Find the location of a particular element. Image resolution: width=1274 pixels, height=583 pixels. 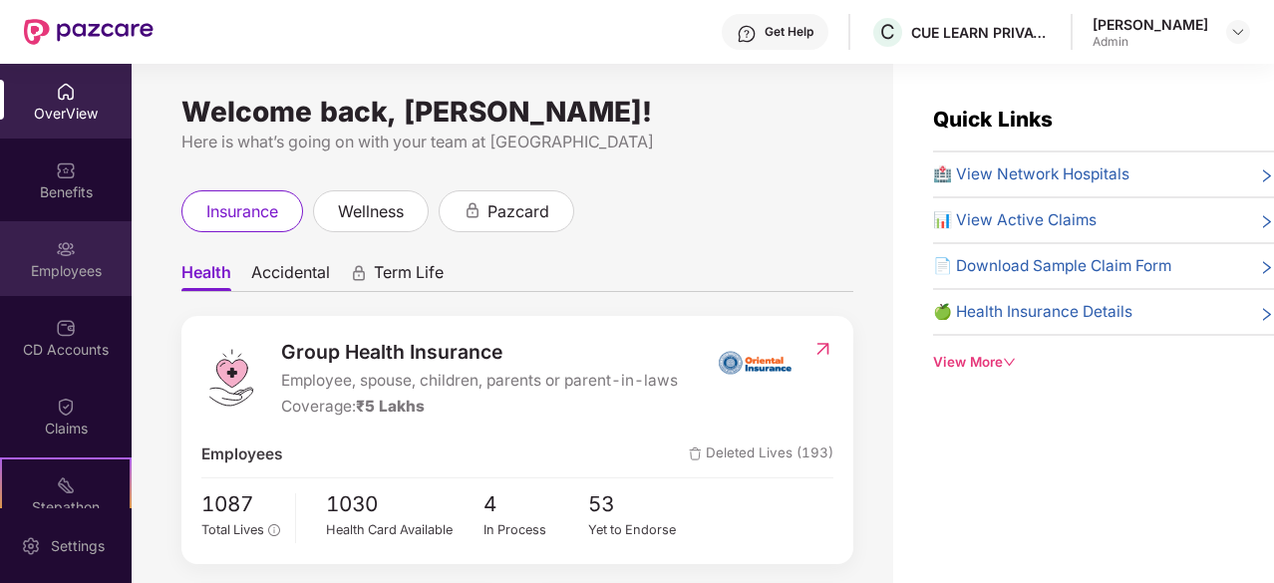

img: logo is located at coordinates (231, 378).